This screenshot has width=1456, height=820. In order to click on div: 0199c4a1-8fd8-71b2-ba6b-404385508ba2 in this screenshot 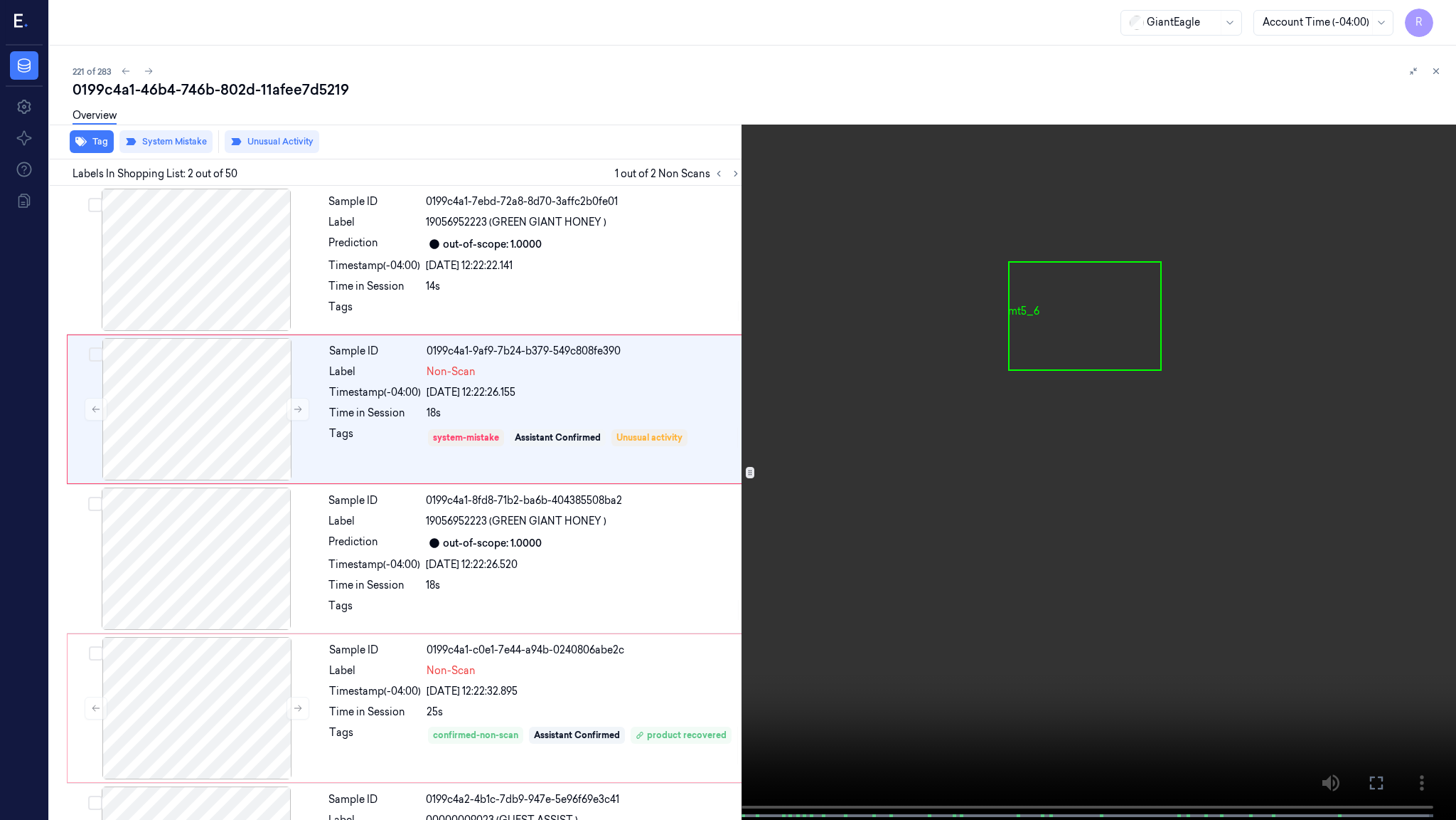, I will do `click(584, 500)`.